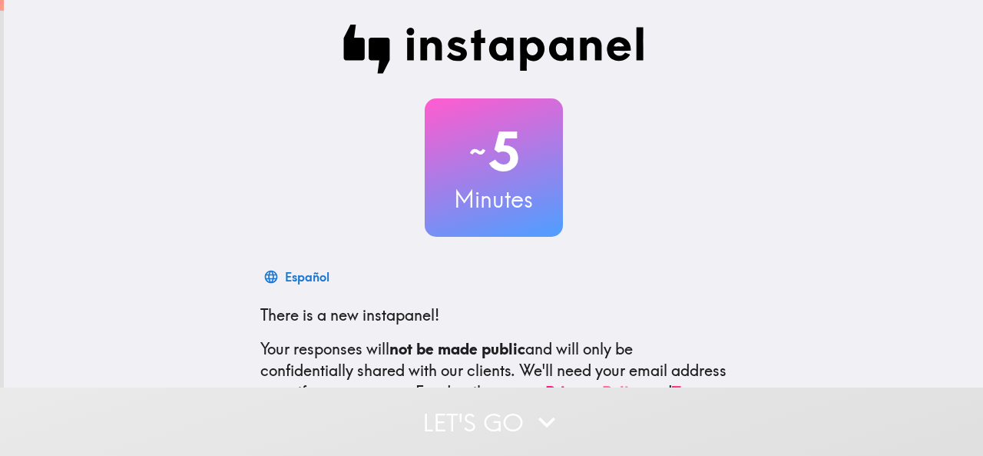  What do you see at coordinates (307, 277) in the screenshot?
I see `div: Español` at bounding box center [307, 277].